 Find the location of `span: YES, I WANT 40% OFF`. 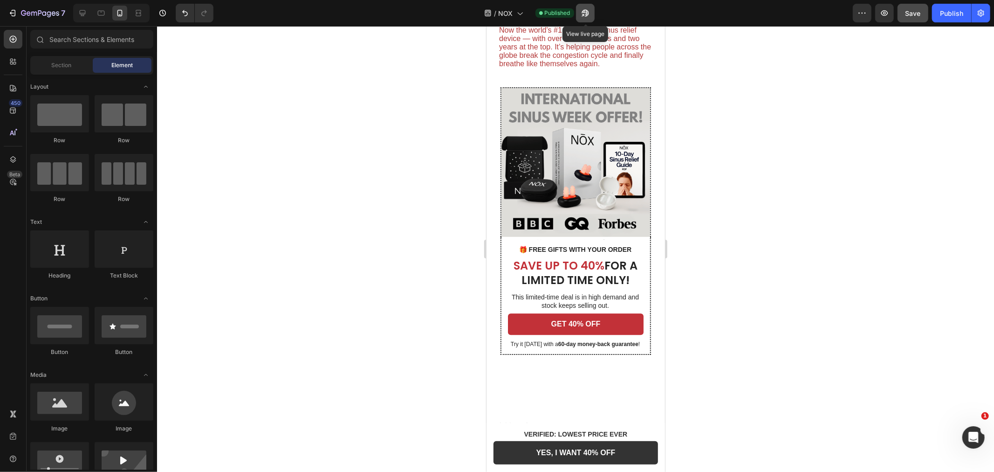

span: YES, I WANT 40% OFF is located at coordinates (90, 426).